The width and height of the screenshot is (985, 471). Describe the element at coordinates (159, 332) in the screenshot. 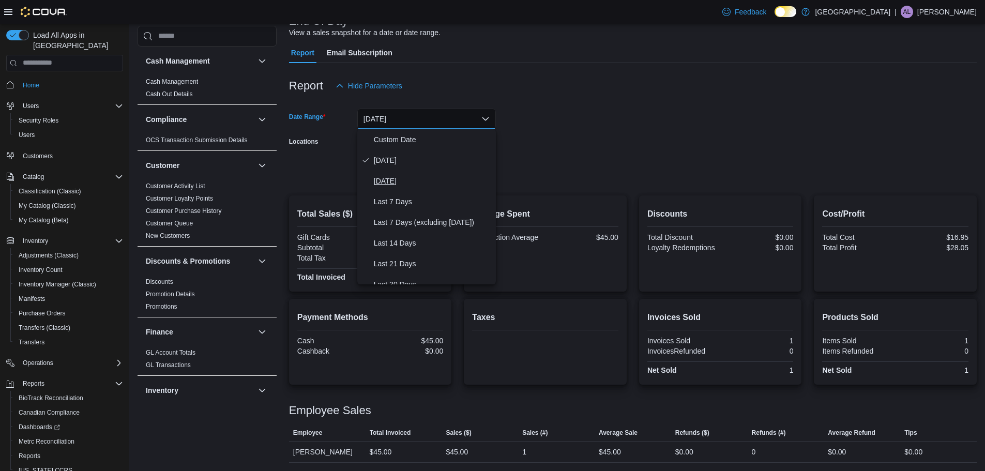

I see `h3: Finance` at that location.